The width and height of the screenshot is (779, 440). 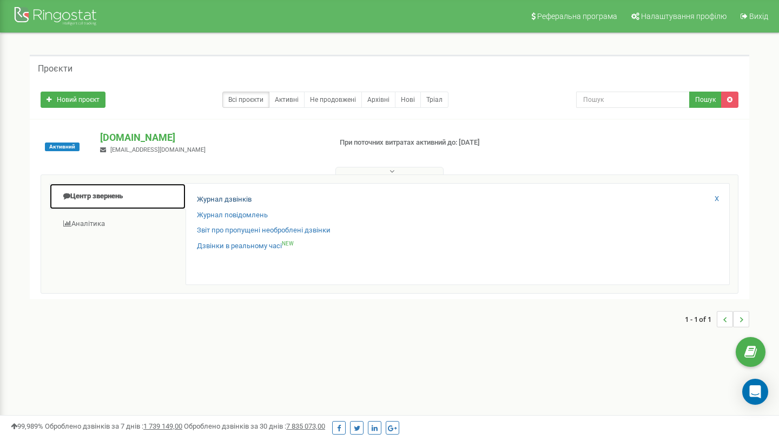 What do you see at coordinates (163, 425) in the screenshot?
I see `u: 1 739 149,00` at bounding box center [163, 425].